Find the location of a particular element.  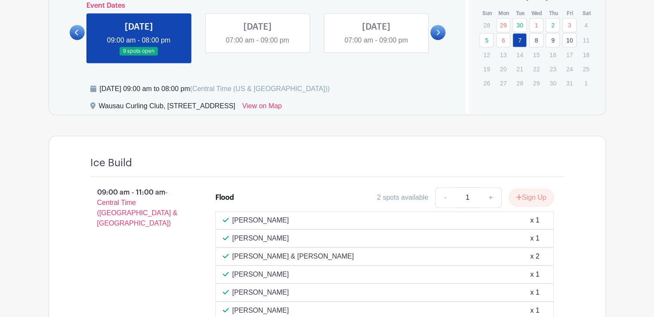

div: 2 spots available is located at coordinates (403, 198).